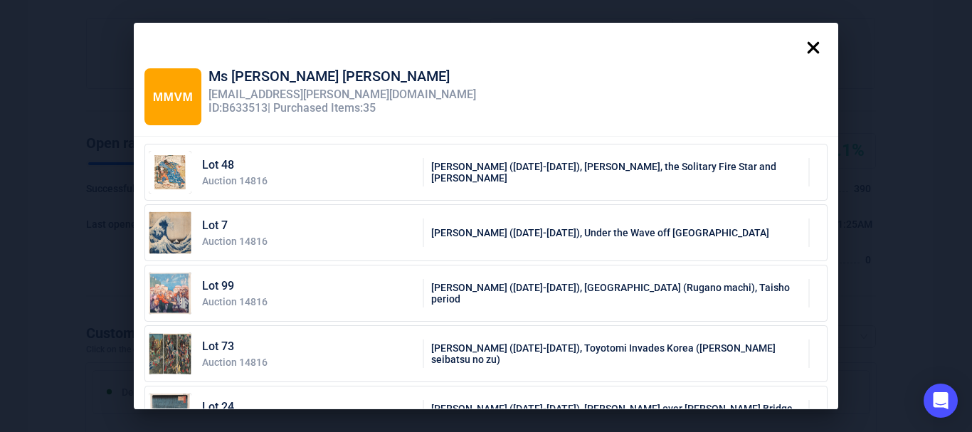 This screenshot has width=972, height=432. What do you see at coordinates (309, 166) in the screenshot?
I see `div: Lot 48` at bounding box center [309, 166].